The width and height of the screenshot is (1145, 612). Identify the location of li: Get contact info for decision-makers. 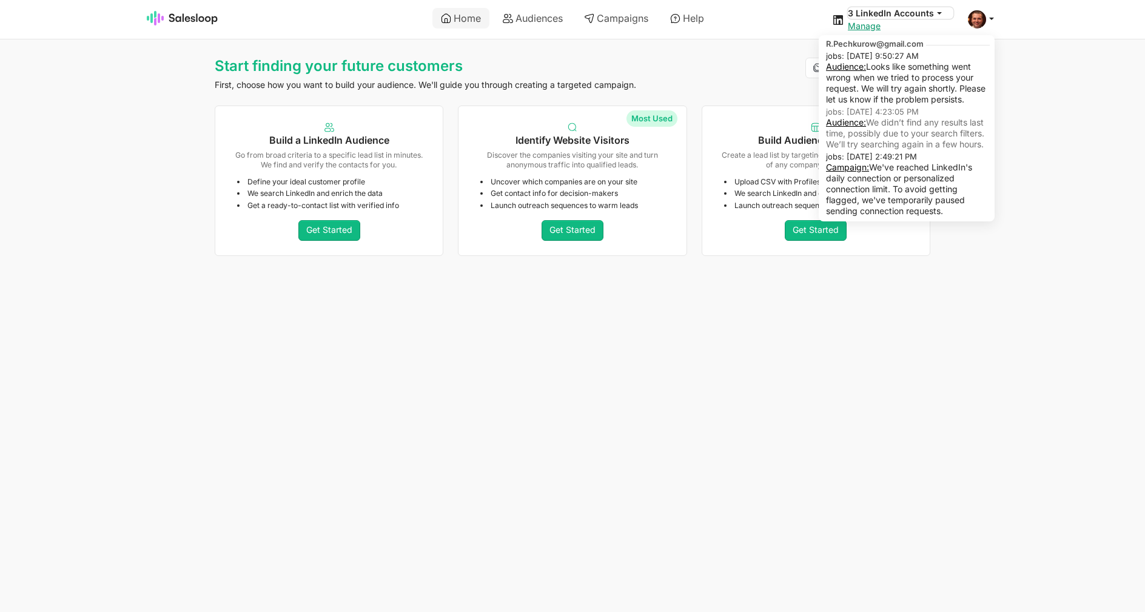
(575, 194).